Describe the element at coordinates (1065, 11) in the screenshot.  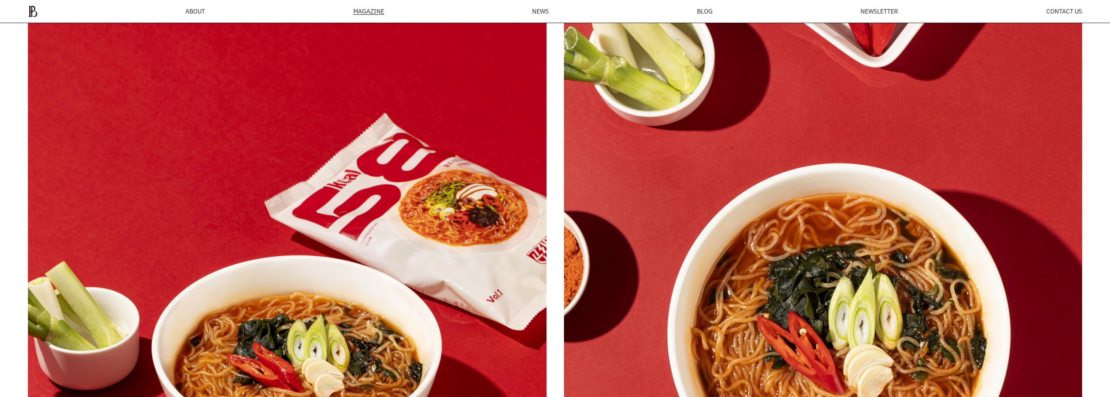
I see `span: CONTACT US` at that location.